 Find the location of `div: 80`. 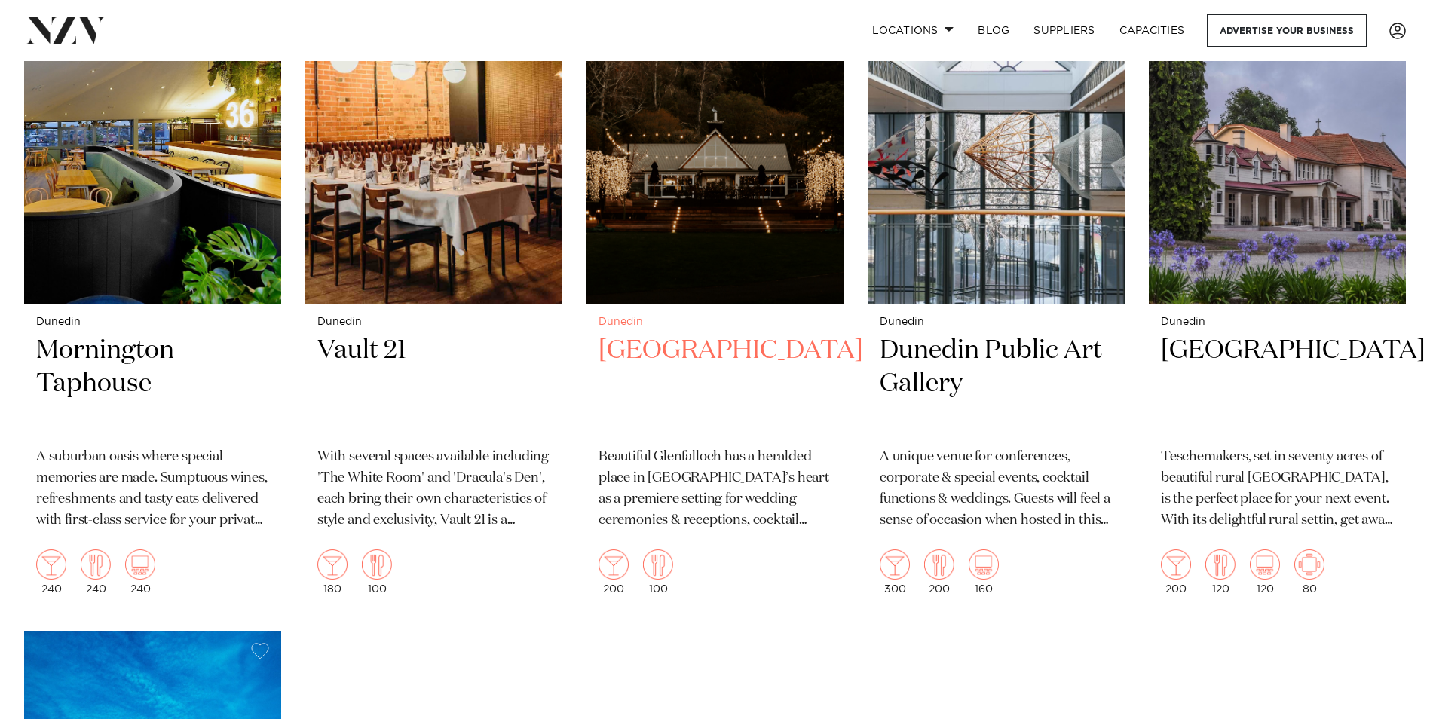

div: 80 is located at coordinates (1309, 572).